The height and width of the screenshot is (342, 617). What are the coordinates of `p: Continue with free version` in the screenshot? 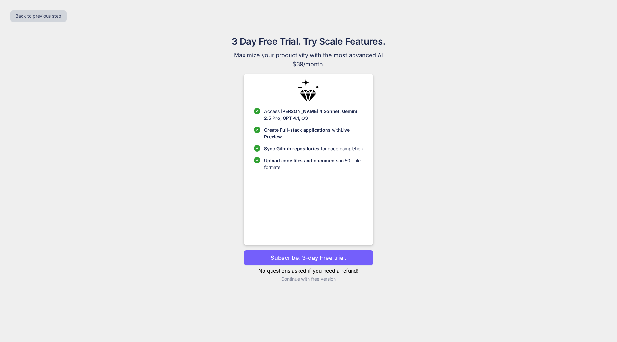 It's located at (308, 279).